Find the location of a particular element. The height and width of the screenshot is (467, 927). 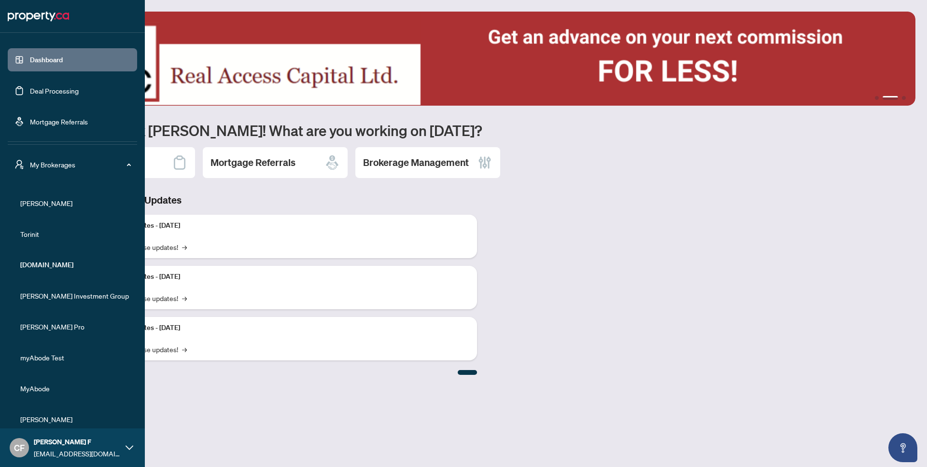

span: myAbode Test is located at coordinates (75, 358).